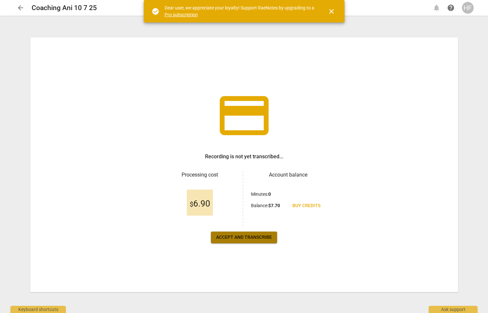 The height and width of the screenshot is (313, 488). I want to click on button: Accept and transcribe, so click(244, 238).